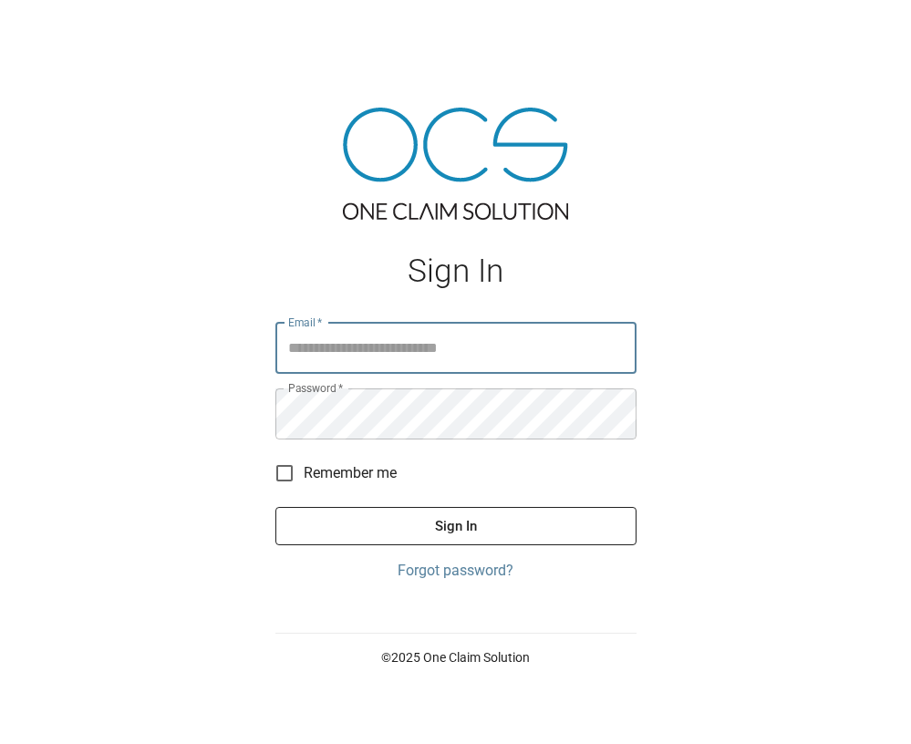 This screenshot has width=911, height=744. I want to click on span: Remember me, so click(350, 473).